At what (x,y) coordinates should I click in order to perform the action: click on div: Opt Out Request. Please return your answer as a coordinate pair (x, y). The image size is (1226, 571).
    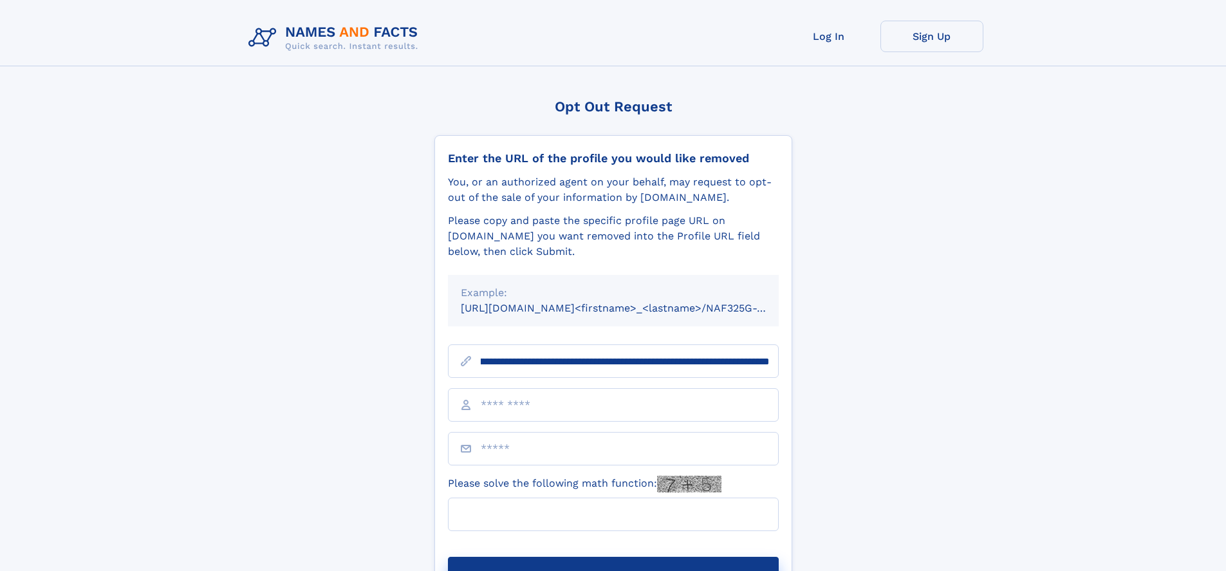
    Looking at the image, I should click on (613, 106).